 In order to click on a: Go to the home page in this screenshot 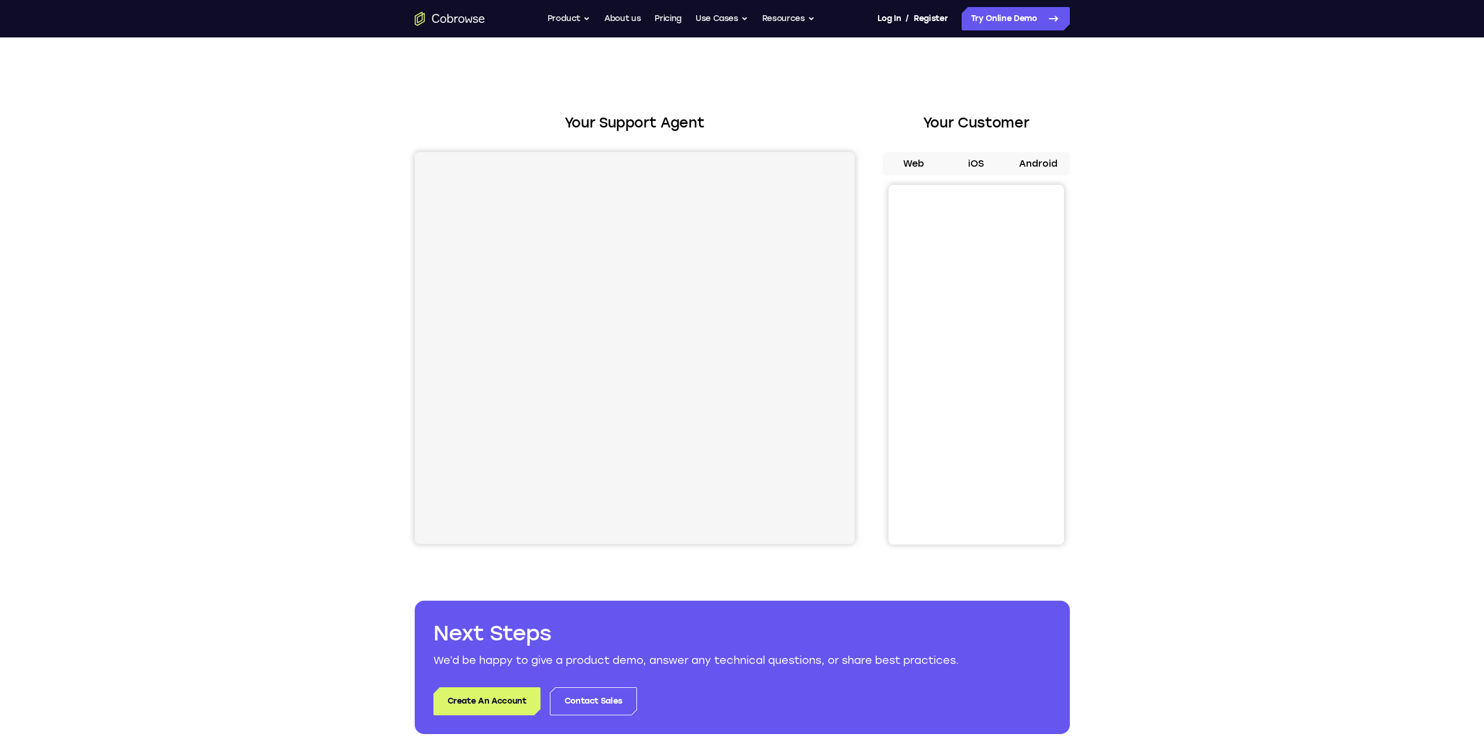, I will do `click(450, 19)`.